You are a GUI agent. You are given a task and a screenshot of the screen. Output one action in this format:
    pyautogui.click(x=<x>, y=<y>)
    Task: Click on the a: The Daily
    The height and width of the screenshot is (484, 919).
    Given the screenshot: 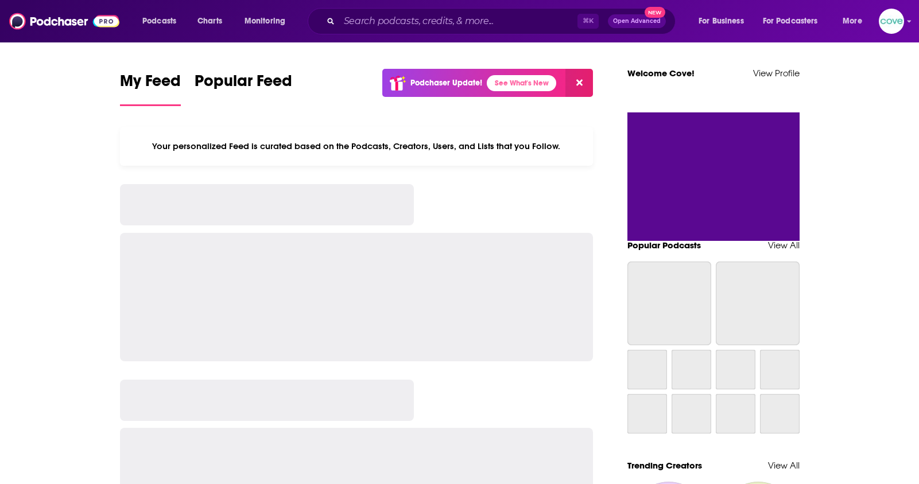 What is the action you would take?
    pyautogui.click(x=735, y=370)
    